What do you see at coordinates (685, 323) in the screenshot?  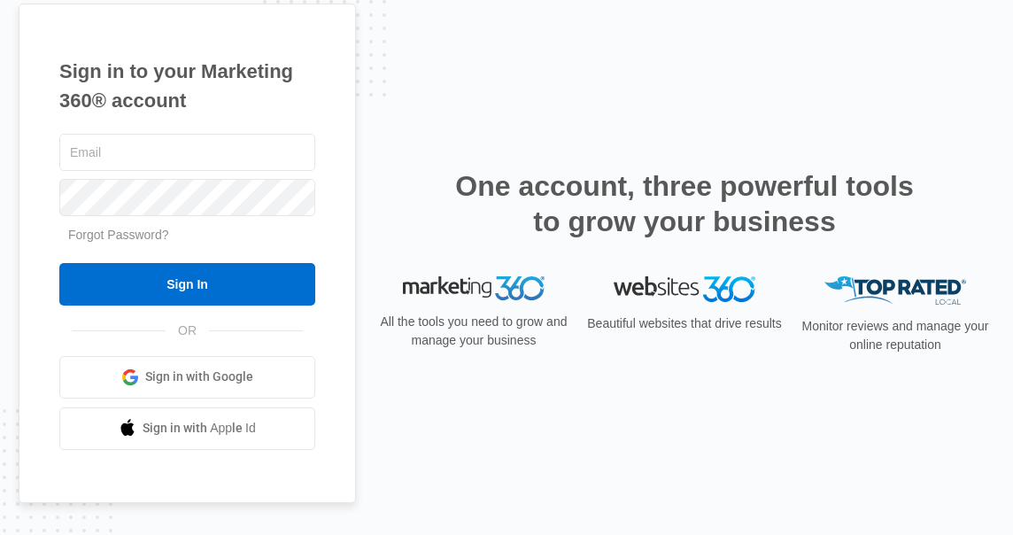 I see `p: Beautiful websites that drive results` at bounding box center [685, 323].